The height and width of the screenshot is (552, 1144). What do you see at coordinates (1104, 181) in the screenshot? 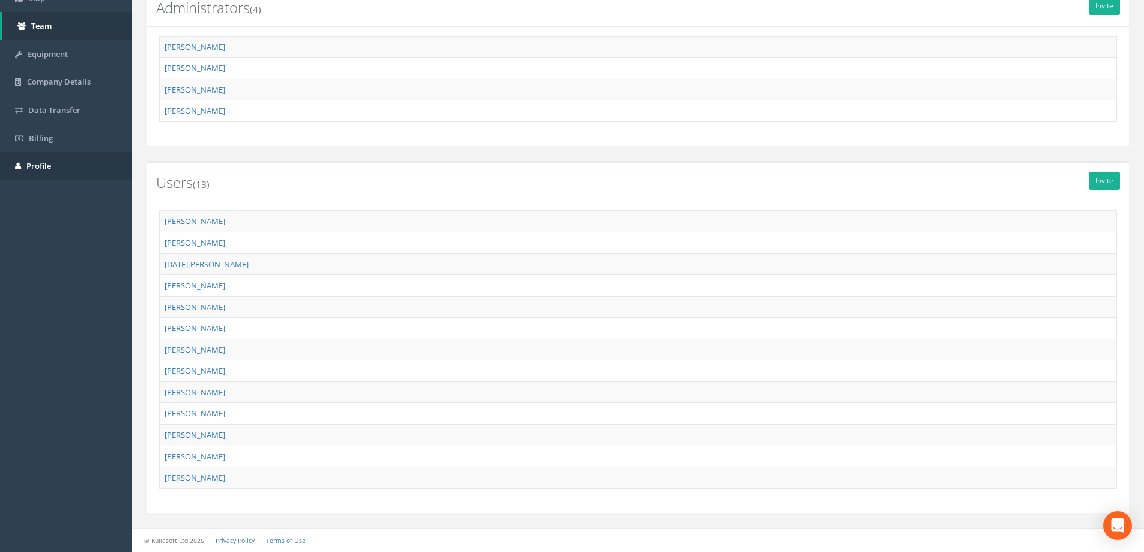
I see `a: Invite` at bounding box center [1104, 181].